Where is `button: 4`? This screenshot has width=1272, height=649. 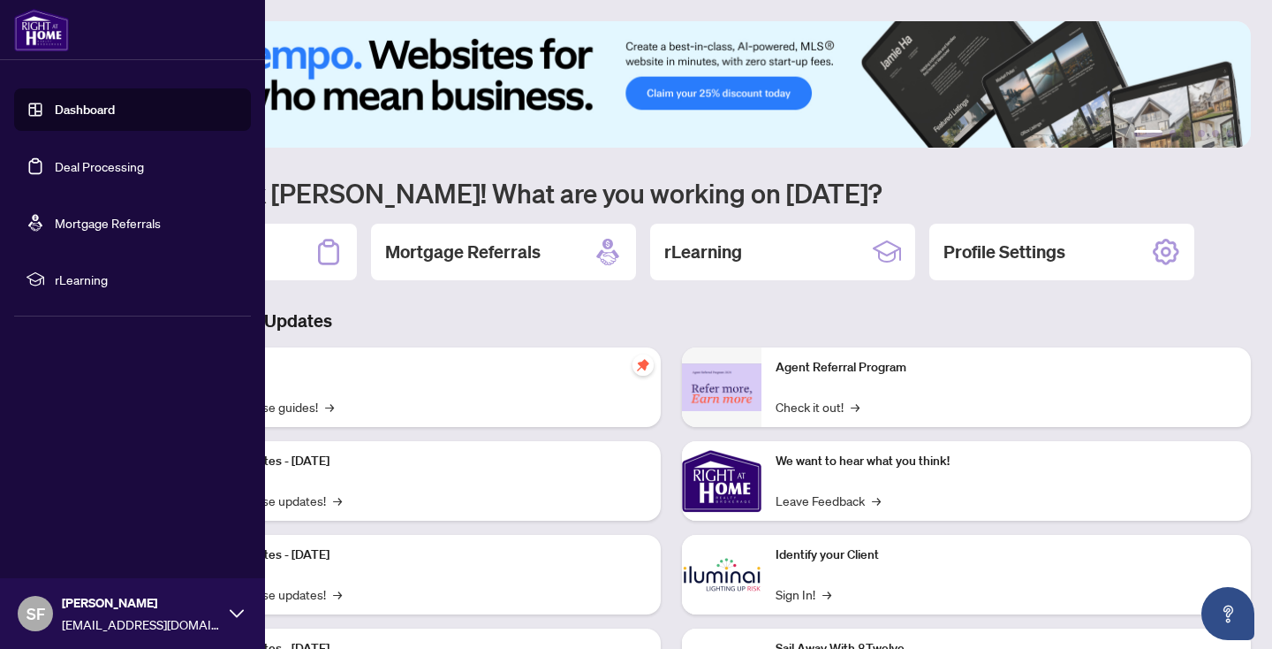 button: 4 is located at coordinates (1202, 133).